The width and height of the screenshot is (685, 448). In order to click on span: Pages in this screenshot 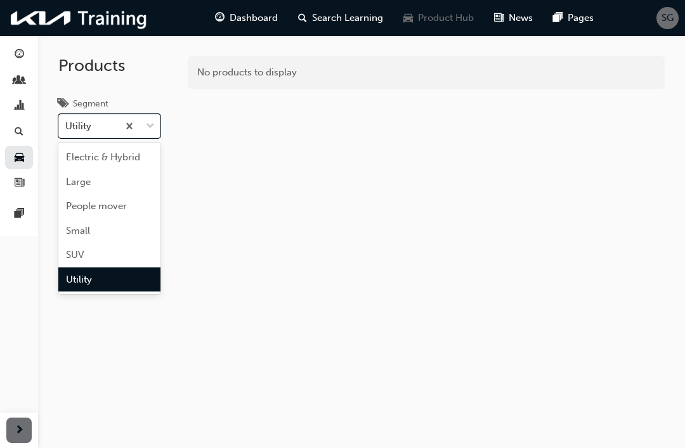, I will do `click(580, 18)`.